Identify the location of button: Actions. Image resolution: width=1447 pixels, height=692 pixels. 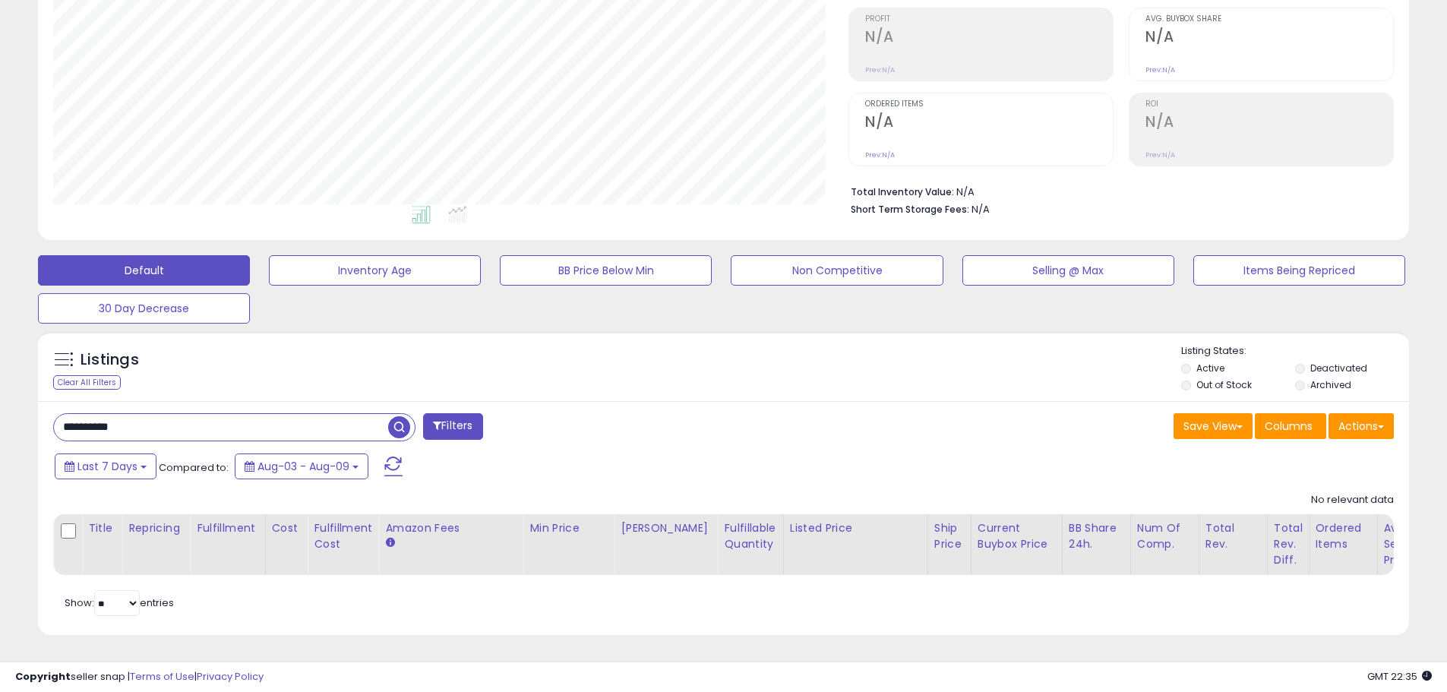
(1361, 426).